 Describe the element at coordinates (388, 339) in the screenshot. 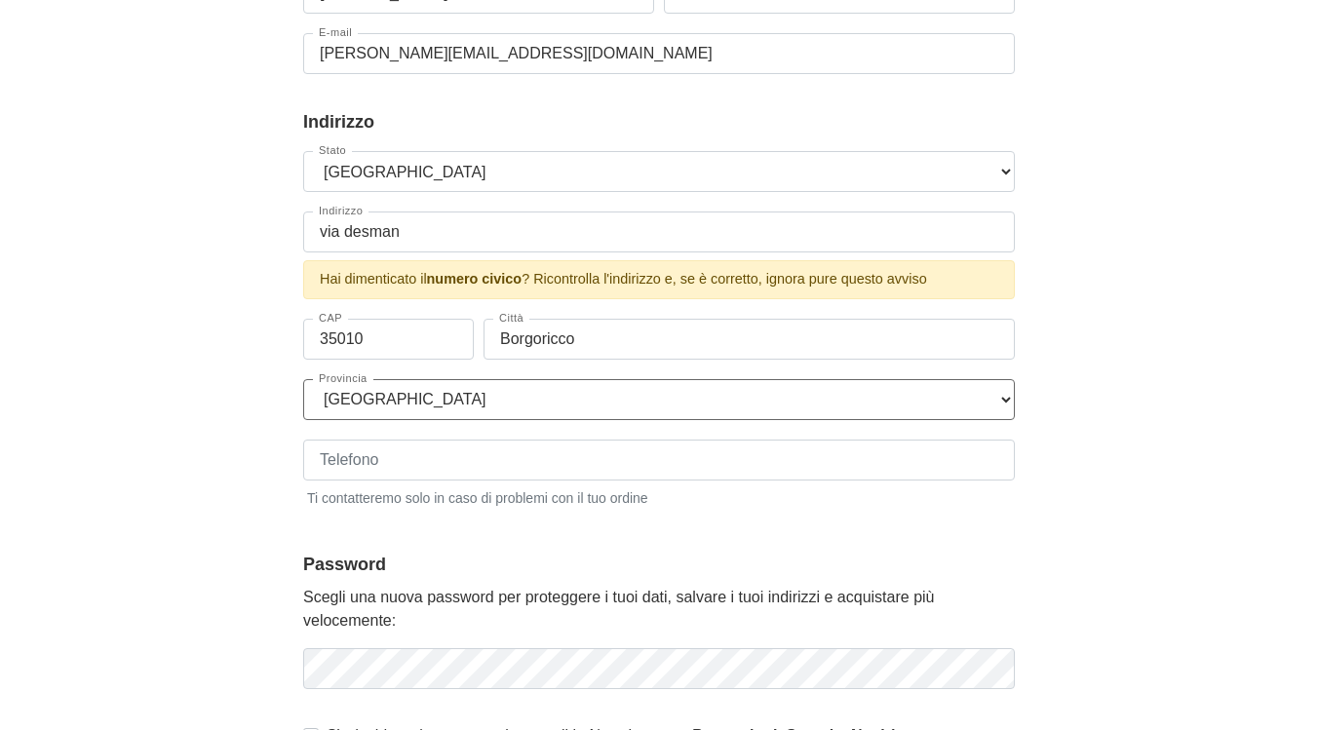

I see `input: CAP` at that location.